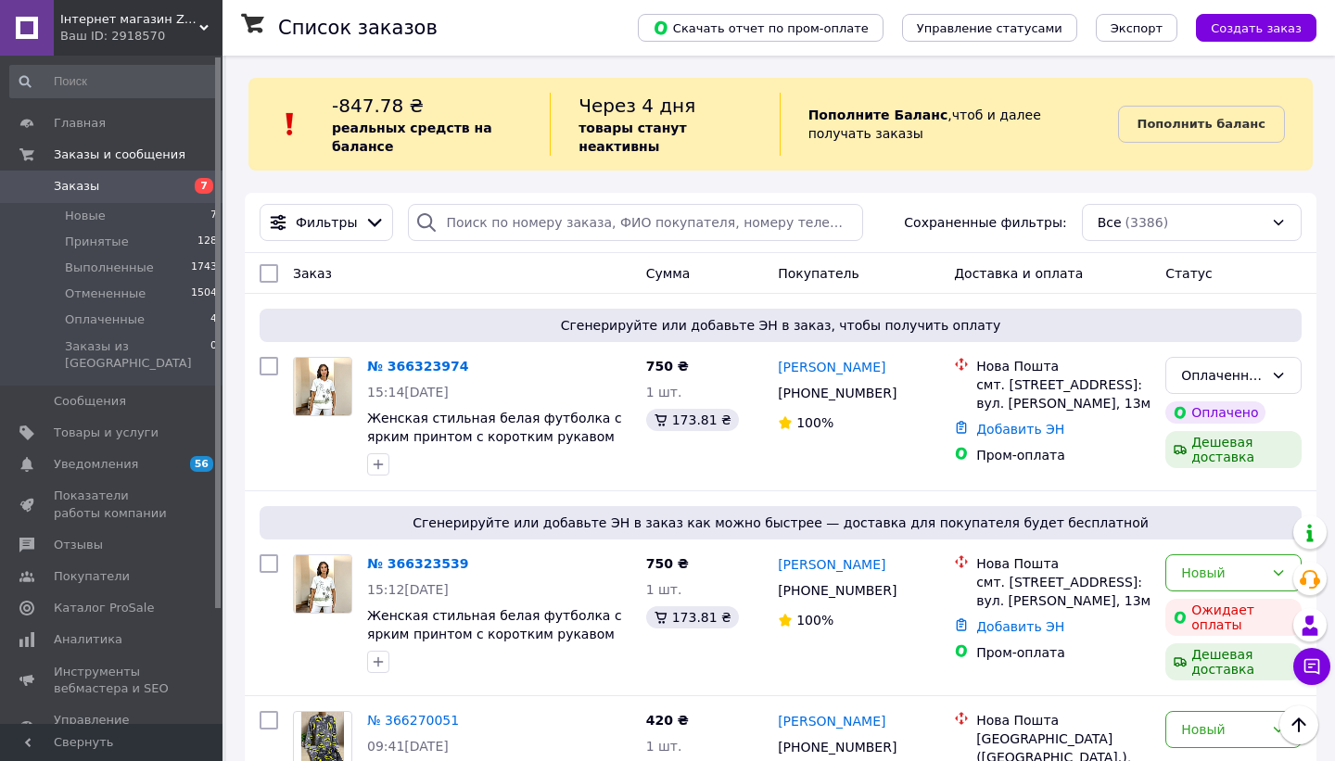 The image size is (1335, 761). I want to click on span: Заказы, so click(76, 186).